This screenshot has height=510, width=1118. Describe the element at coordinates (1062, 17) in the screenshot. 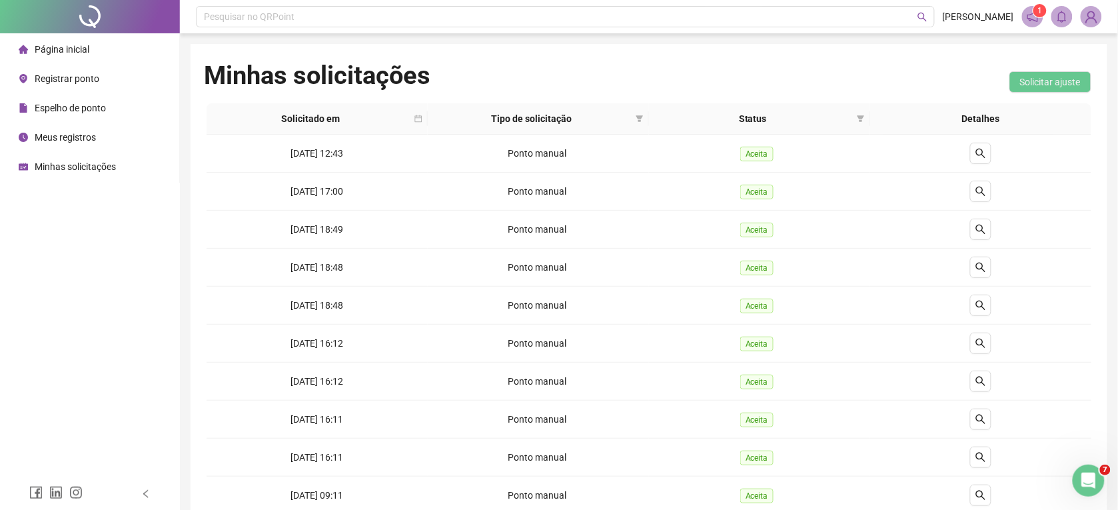

I see `span: bell` at that location.